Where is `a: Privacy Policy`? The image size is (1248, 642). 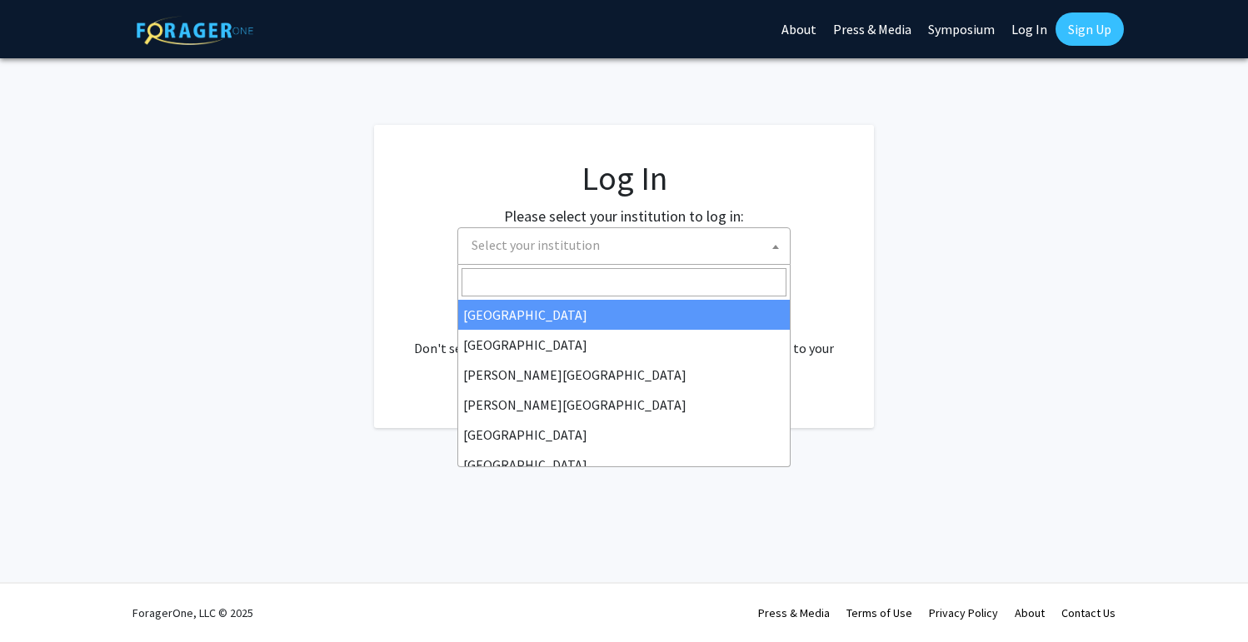
a: Privacy Policy is located at coordinates (963, 613).